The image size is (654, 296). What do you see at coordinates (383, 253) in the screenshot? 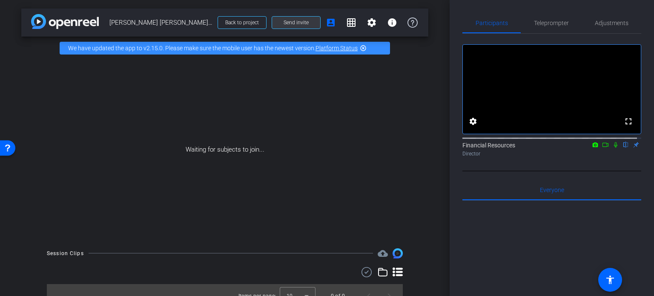
I see `mat-icon: cloud_upload` at bounding box center [383, 253].